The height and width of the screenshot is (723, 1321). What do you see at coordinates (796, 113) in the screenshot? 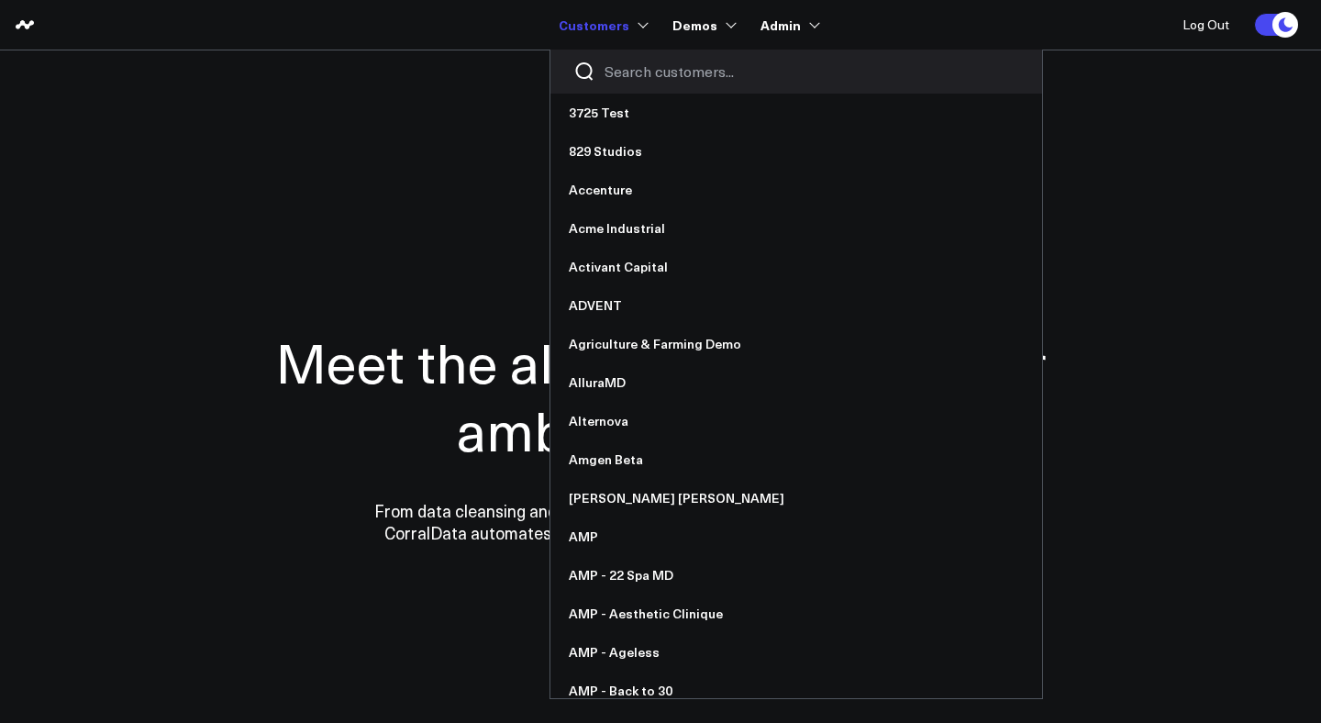
I see `a: 3725 Test` at bounding box center [796, 113].